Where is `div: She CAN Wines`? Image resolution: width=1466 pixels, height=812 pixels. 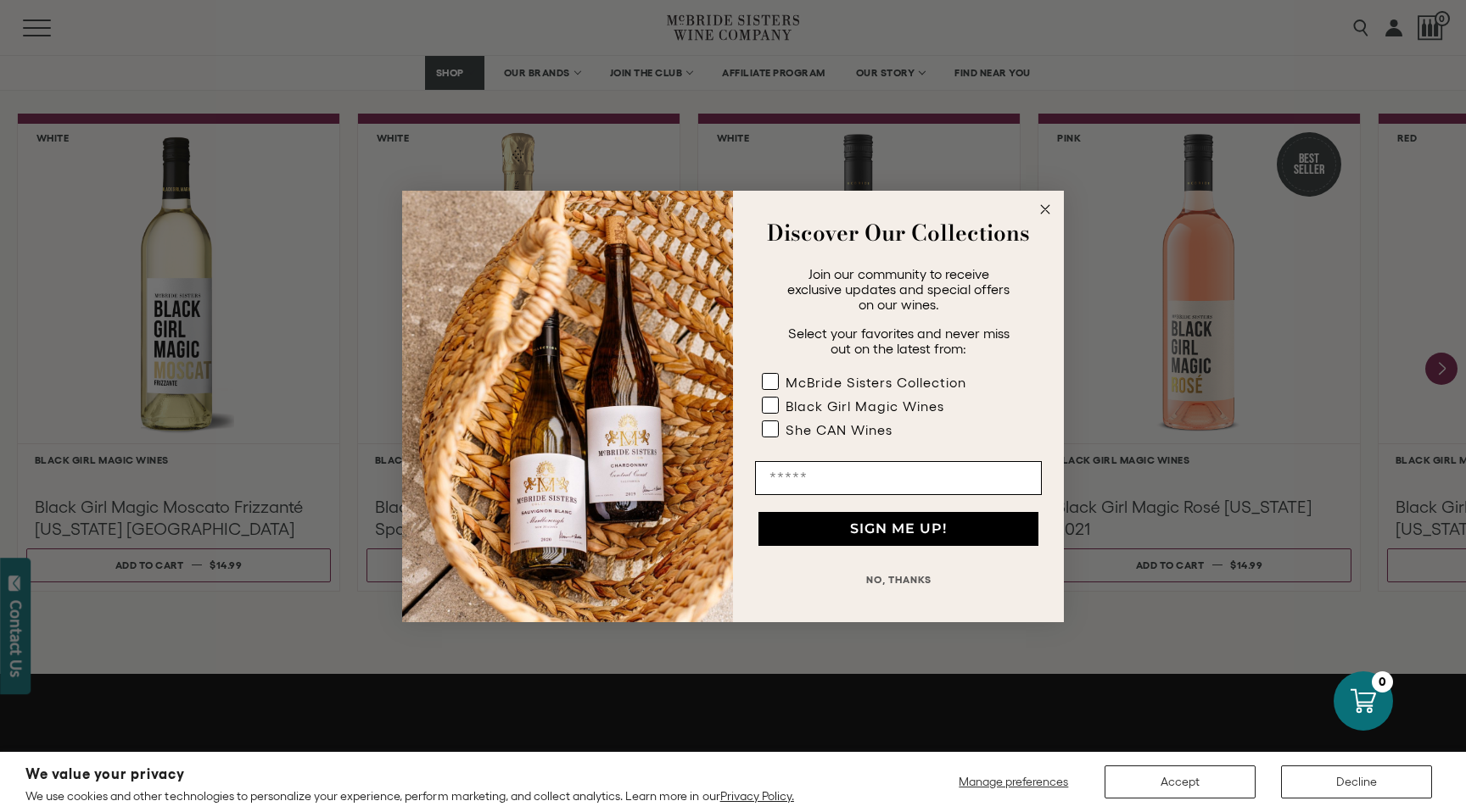 div: She CAN Wines is located at coordinates (839, 429).